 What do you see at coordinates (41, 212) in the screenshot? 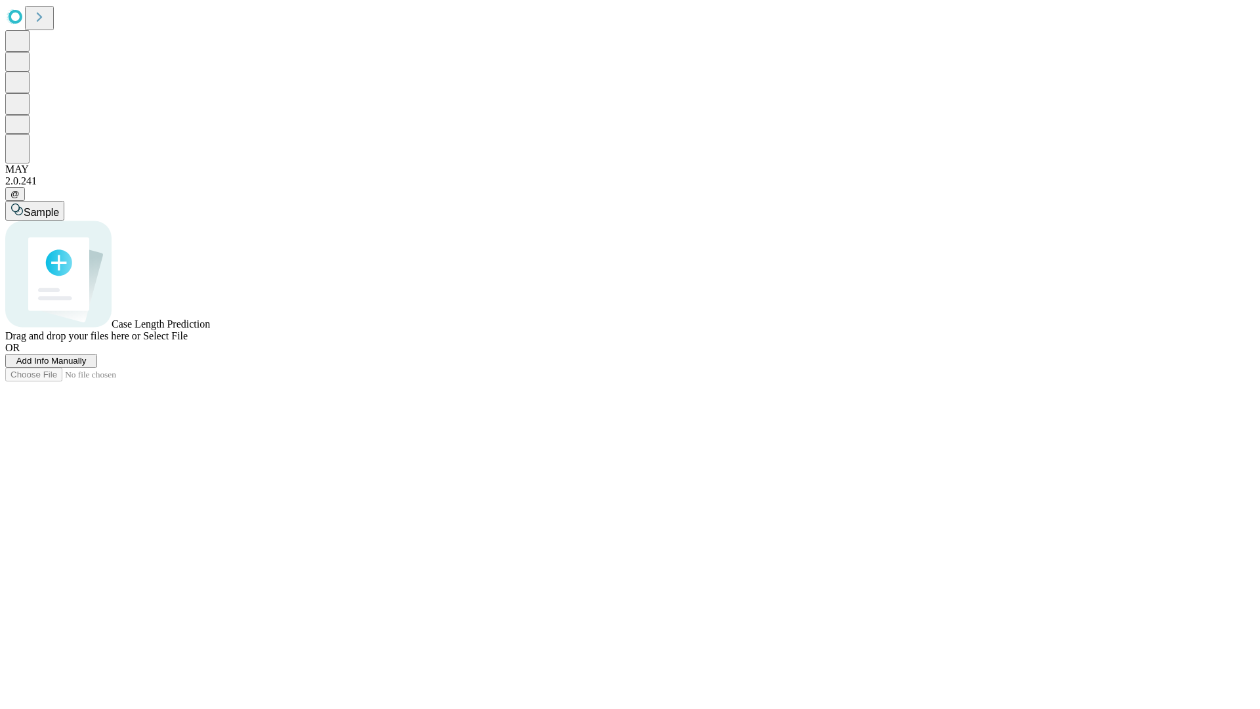
I see `span: Sample` at bounding box center [41, 212].